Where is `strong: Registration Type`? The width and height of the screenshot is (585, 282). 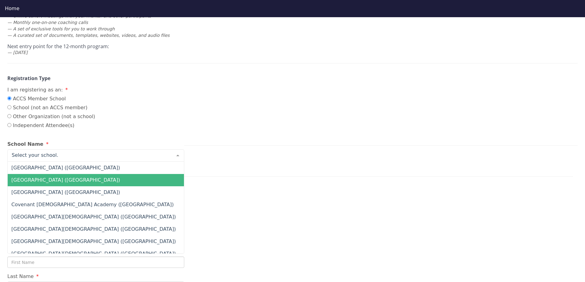 strong: Registration Type is located at coordinates (29, 78).